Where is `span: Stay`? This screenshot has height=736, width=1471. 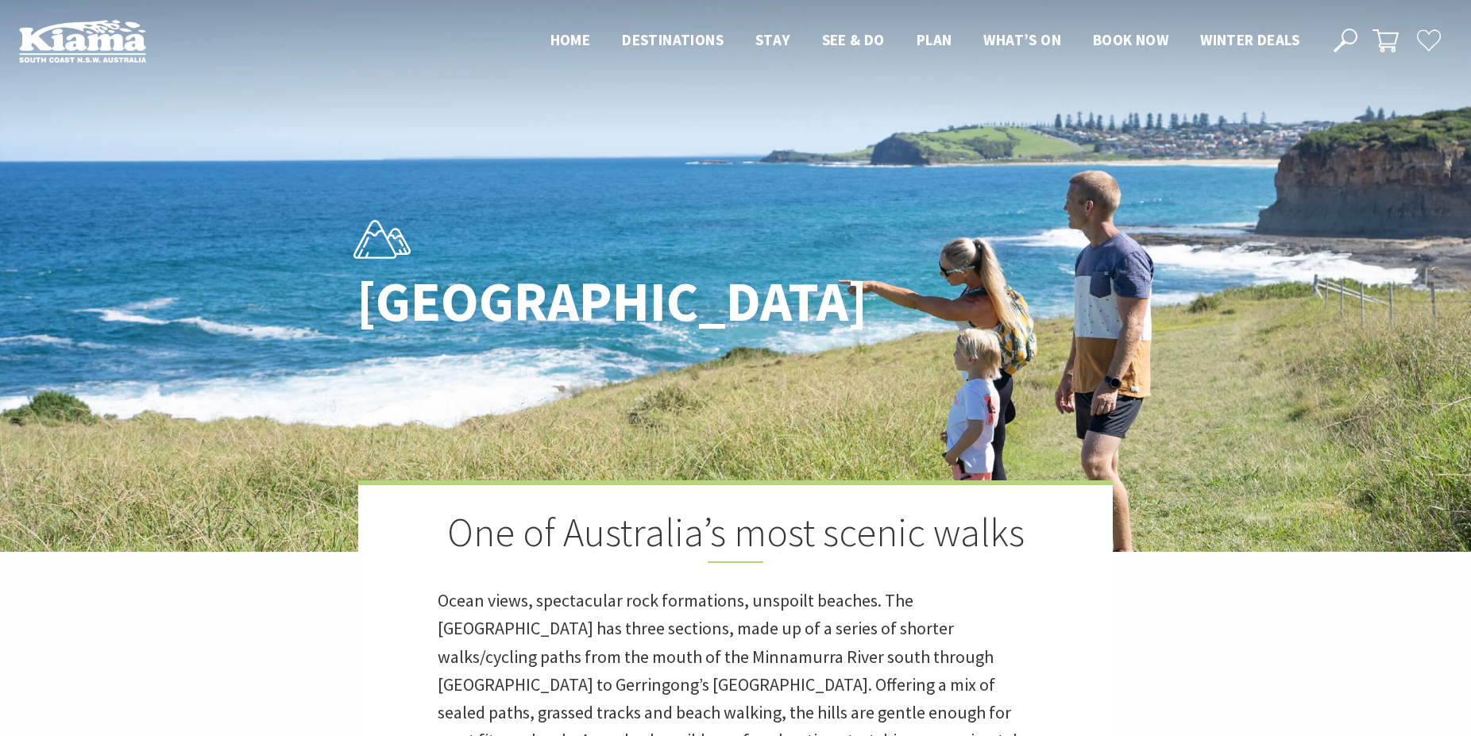
span: Stay is located at coordinates (773, 40).